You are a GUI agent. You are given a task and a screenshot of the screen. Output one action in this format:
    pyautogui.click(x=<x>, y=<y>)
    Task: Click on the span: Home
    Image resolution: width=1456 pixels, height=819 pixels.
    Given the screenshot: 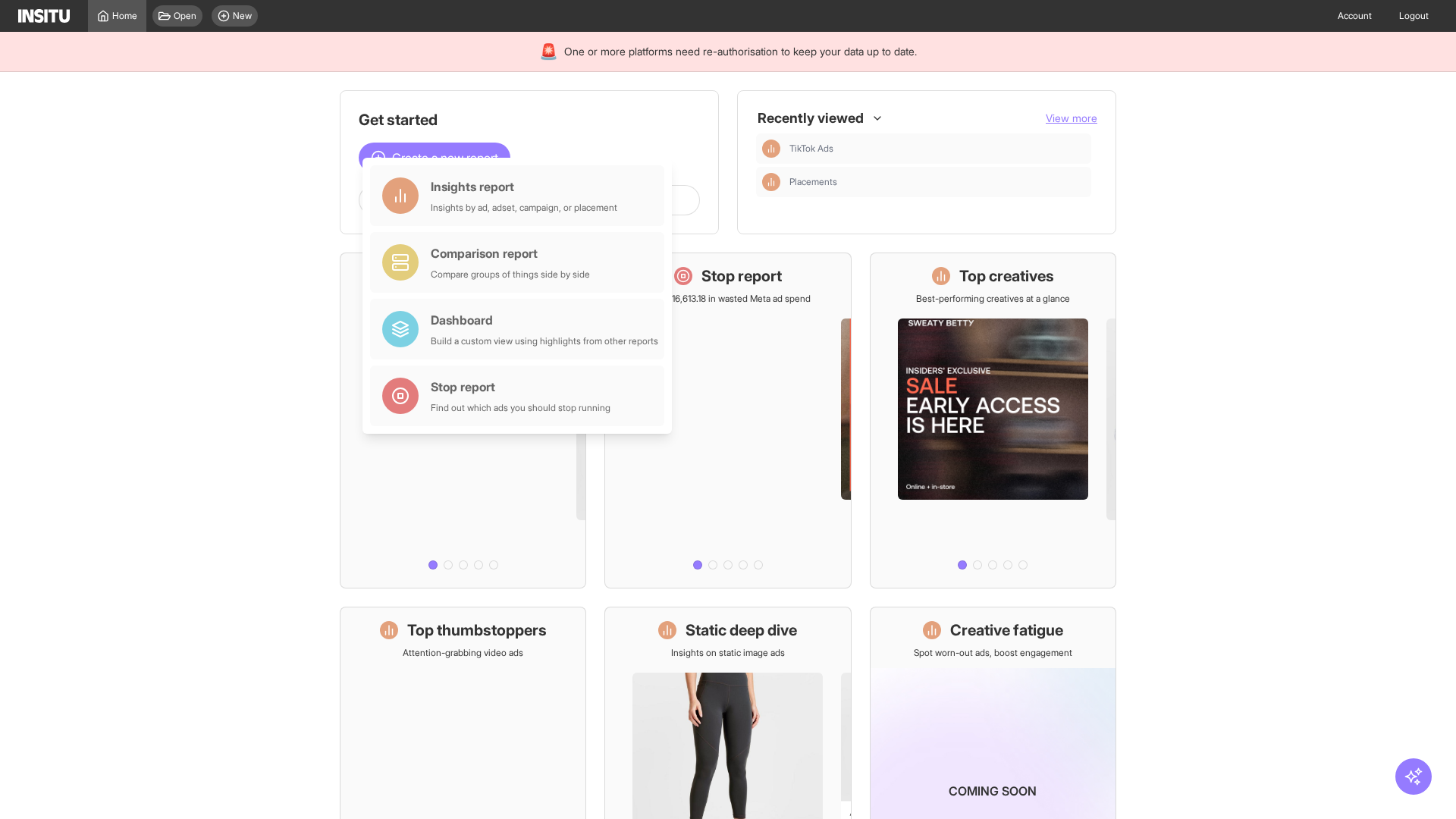 What is the action you would take?
    pyautogui.click(x=124, y=16)
    